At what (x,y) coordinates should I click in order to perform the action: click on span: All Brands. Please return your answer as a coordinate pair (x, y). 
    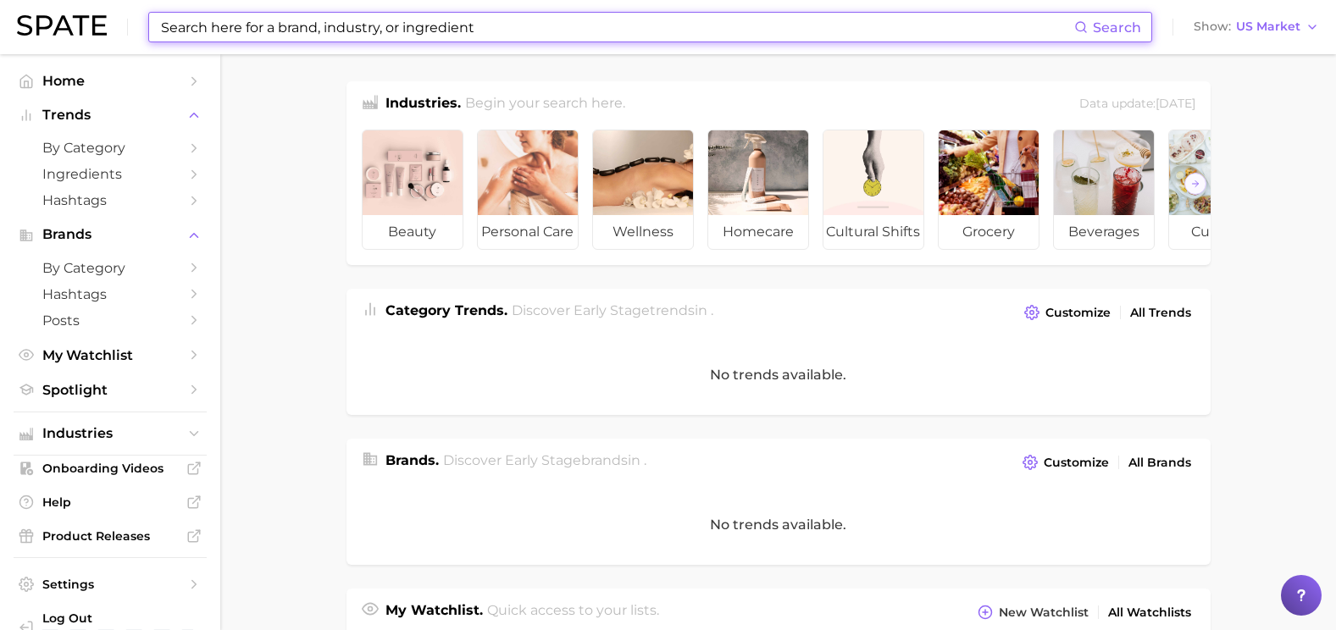
    Looking at the image, I should click on (1160, 463).